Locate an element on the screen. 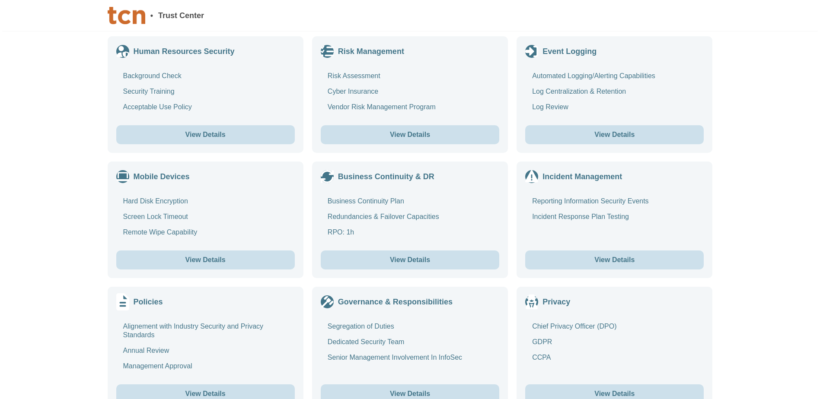  div: Automated Logging/Alerting Capabilities is located at coordinates (593, 76).